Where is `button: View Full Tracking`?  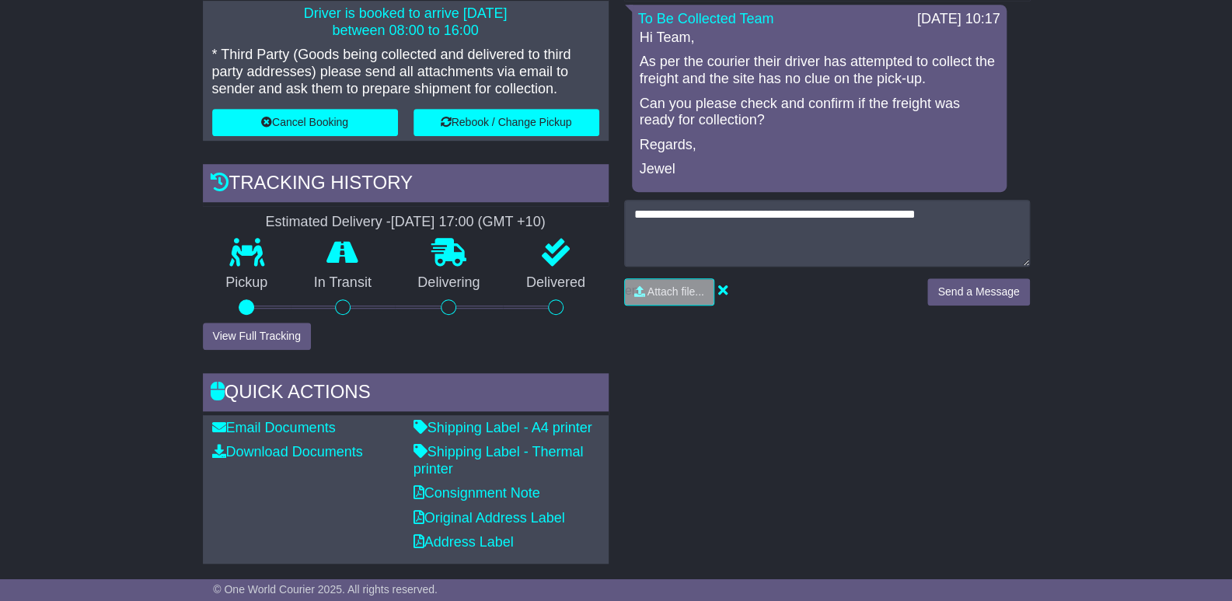
button: View Full Tracking is located at coordinates (256, 336).